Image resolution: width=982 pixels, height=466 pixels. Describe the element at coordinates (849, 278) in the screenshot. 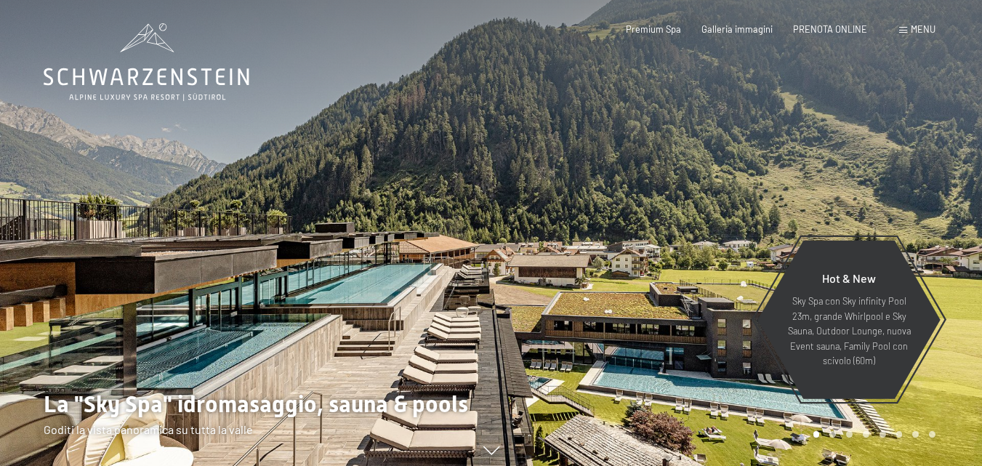

I see `span: Hot & New` at that location.